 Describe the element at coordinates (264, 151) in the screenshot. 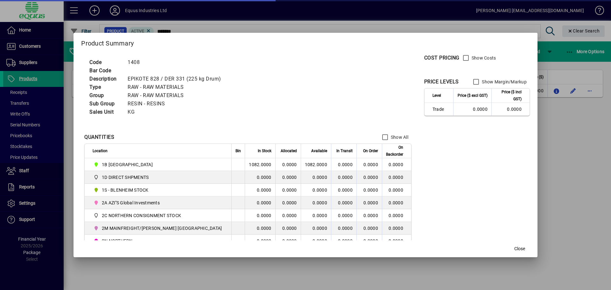

I see `span: In Stock` at that location.